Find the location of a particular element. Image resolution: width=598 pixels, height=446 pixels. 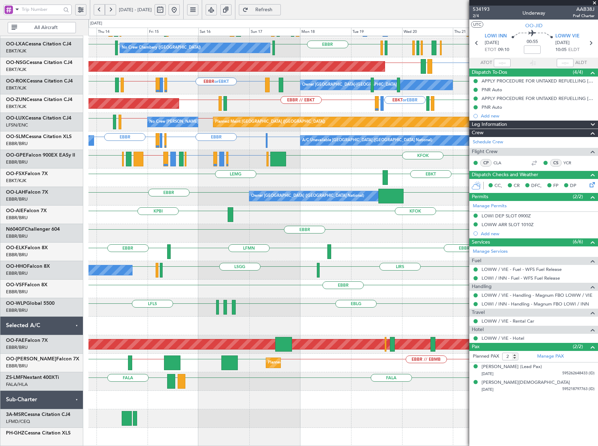

span: ETOT is located at coordinates (490, 50).